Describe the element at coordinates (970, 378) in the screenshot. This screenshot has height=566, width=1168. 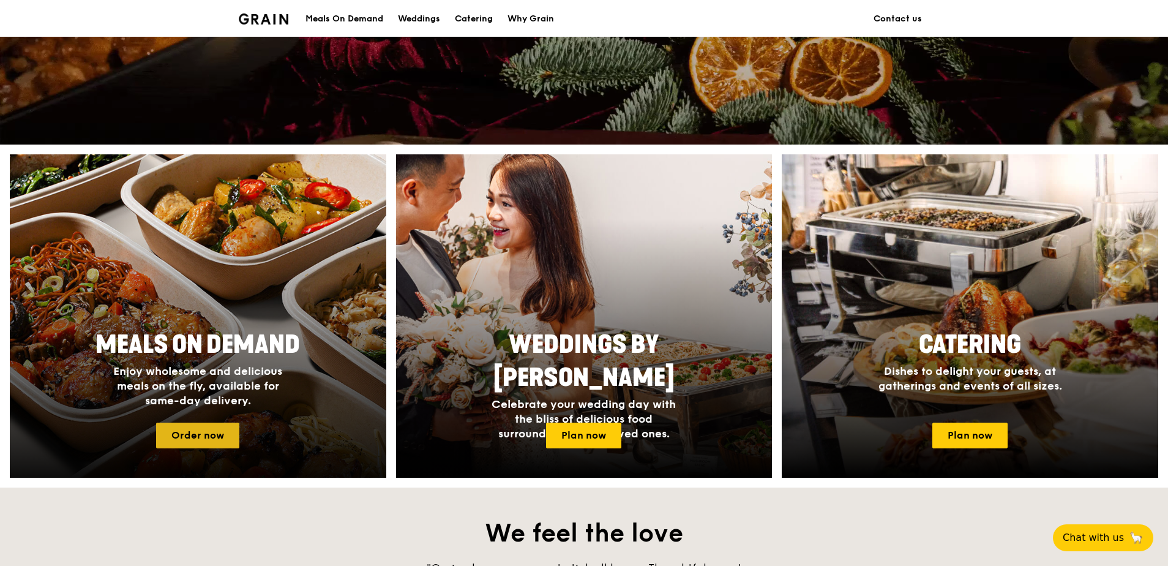
I see `span: Dishes to delight your guests, at gatherings and events of all sizes.` at that location.